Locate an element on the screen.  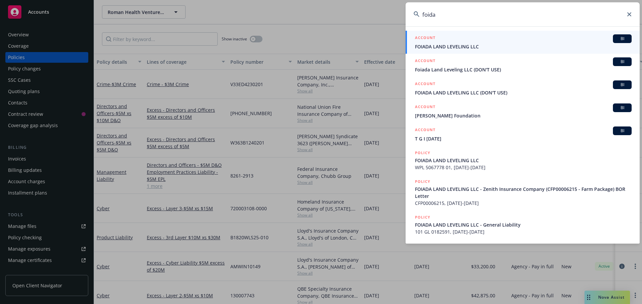
span: Foiada Land Leveling LLC (DON'T USE) is located at coordinates (523, 70).